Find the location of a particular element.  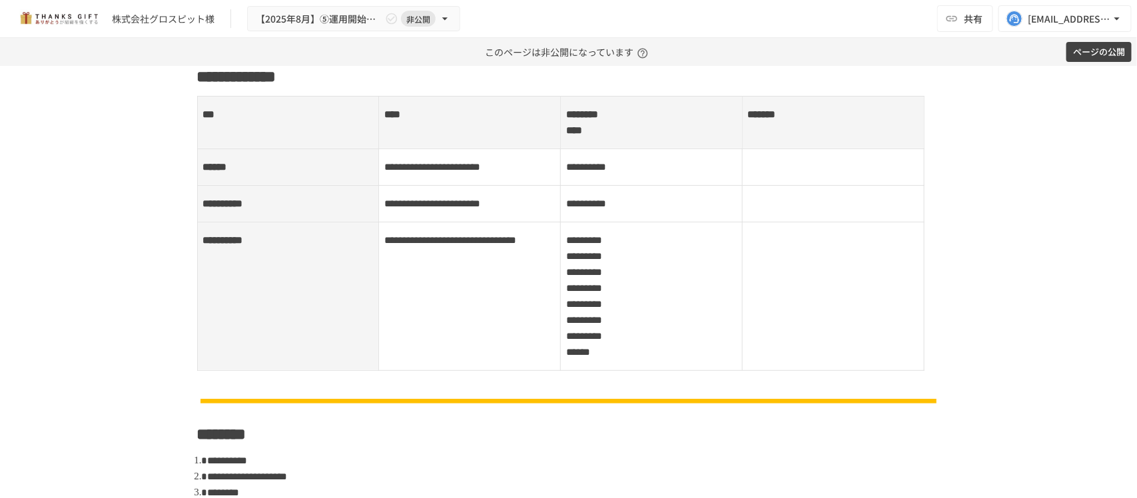

img: mMP1OxWUAhQbsRWCurg7vIHe5HqDpP7qZo7fRoNLXQh is located at coordinates (59, 19).